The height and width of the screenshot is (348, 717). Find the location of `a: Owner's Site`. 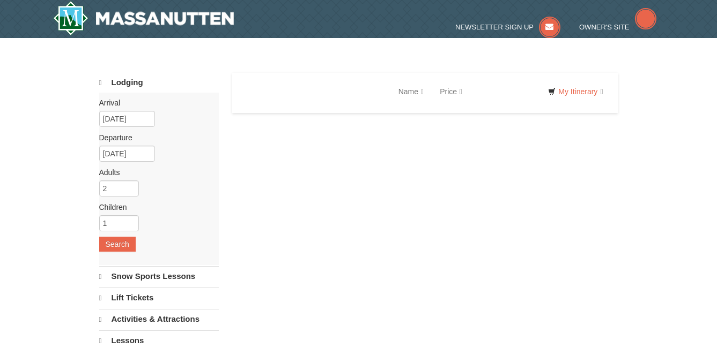

a: Owner's Site is located at coordinates (617, 27).